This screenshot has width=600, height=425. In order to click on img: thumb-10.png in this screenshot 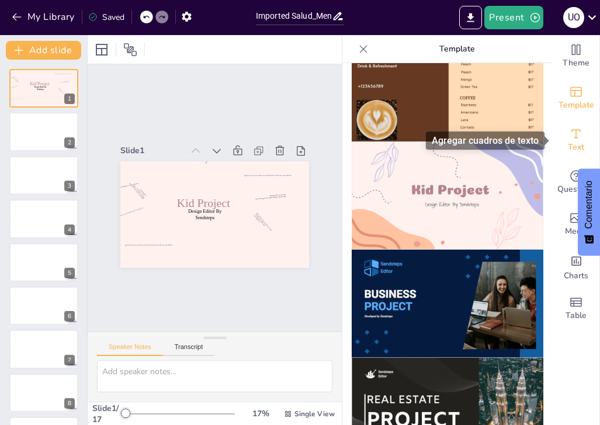, I will do `click(448, 303)`.